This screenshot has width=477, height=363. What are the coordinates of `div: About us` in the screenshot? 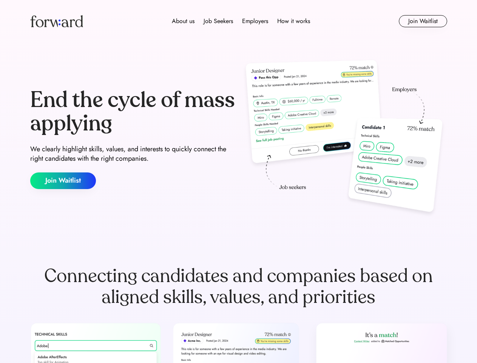 It's located at (183, 21).